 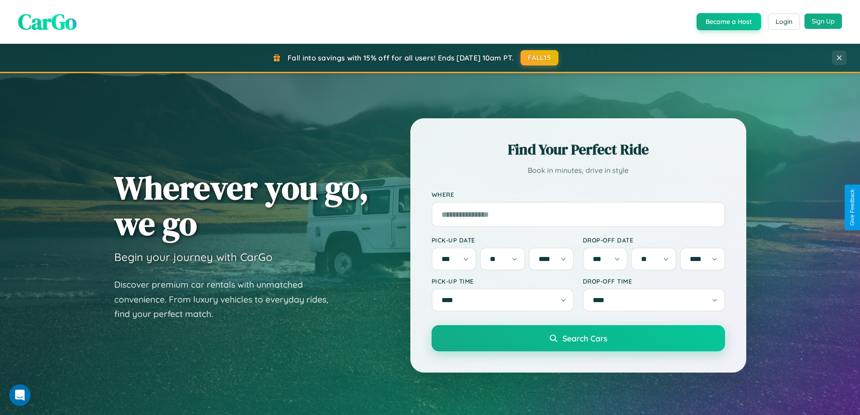 What do you see at coordinates (852, 207) in the screenshot?
I see `div: Give Feedback` at bounding box center [852, 207].